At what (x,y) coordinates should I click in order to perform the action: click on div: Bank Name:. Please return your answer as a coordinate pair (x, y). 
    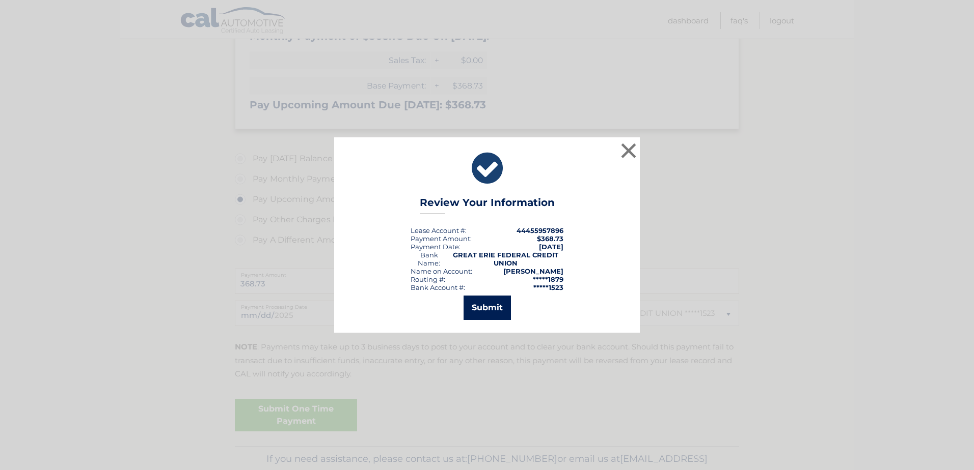
    Looking at the image, I should click on (429, 259).